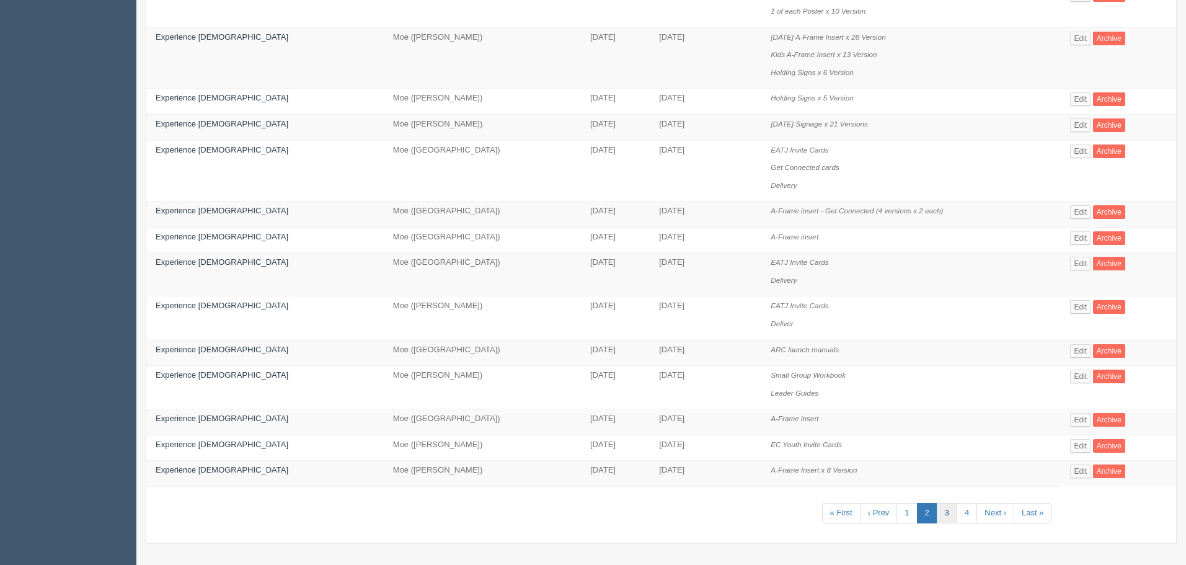 The height and width of the screenshot is (565, 1186). I want to click on i: A-Frame Insert x 8 Version, so click(814, 469).